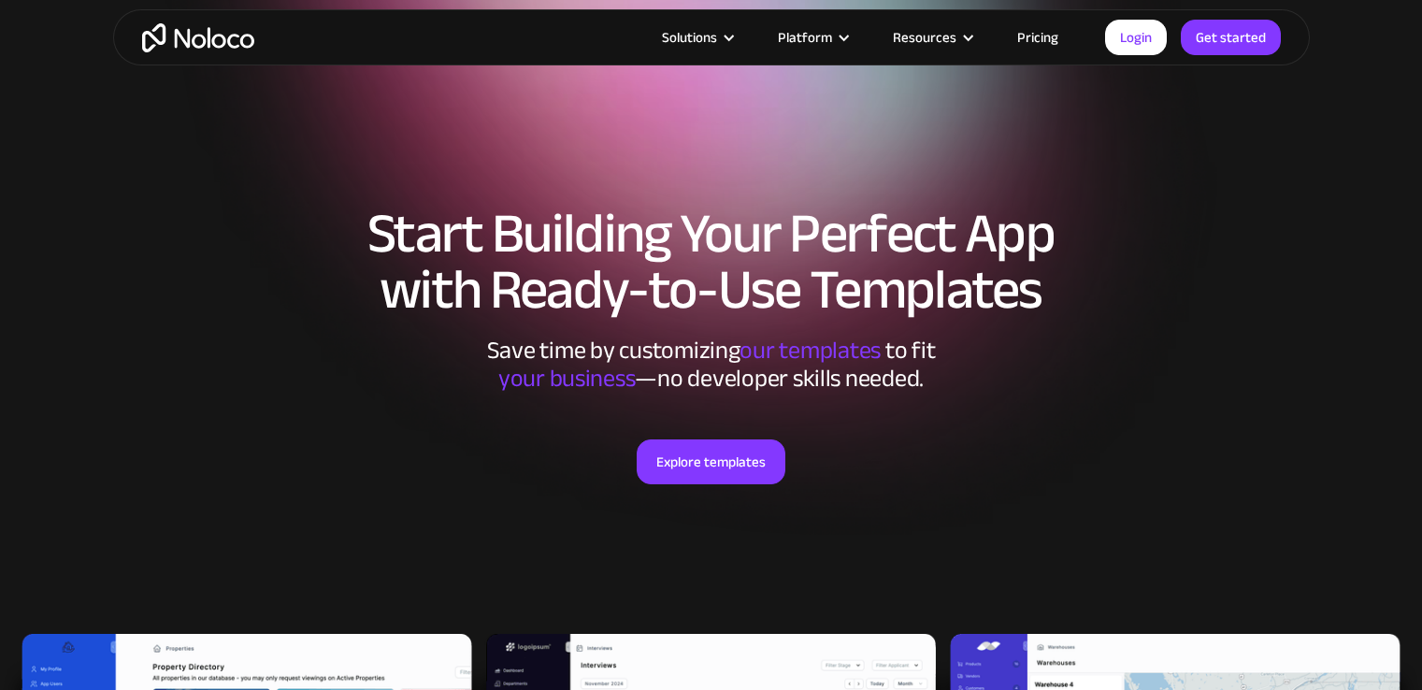 This screenshot has height=690, width=1422. I want to click on div: Save time by customizing to fit ‍ —no developer skills needed., so click(712, 365).